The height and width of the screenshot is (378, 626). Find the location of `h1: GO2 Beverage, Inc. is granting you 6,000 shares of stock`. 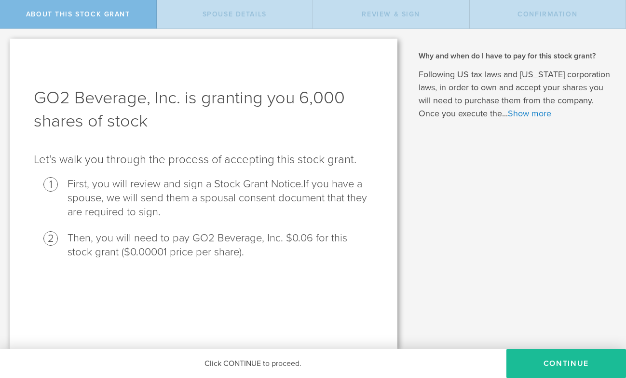

h1: GO2 Beverage, Inc. is granting you 6,000 shares of stock is located at coordinates (204, 109).